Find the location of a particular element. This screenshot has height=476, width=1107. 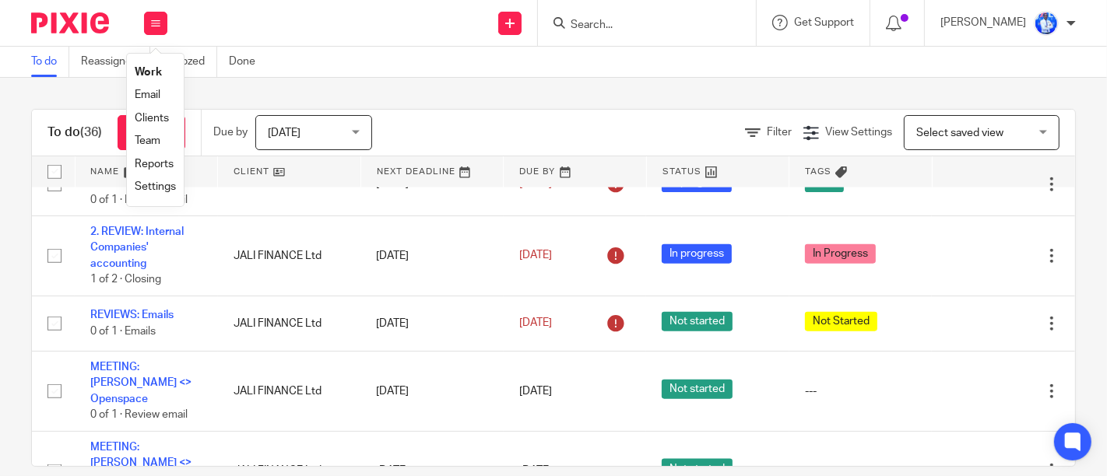

a: Reports is located at coordinates (154, 164).